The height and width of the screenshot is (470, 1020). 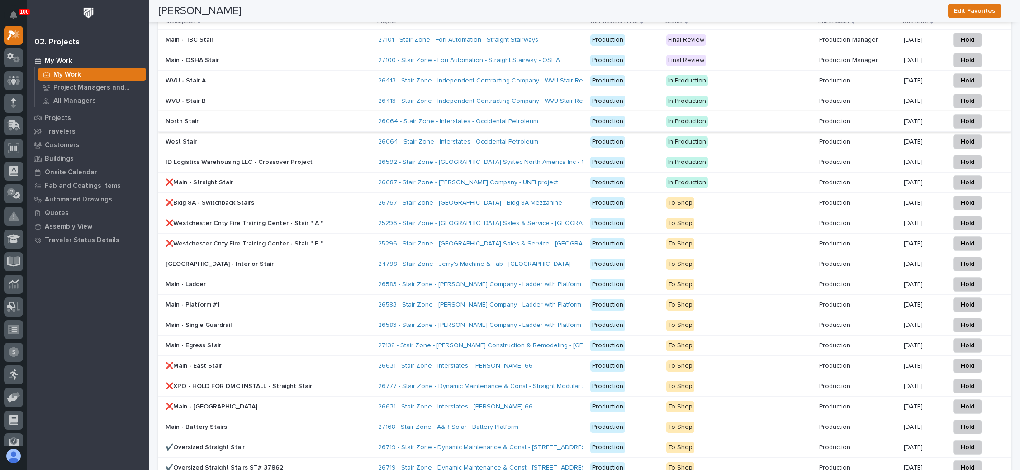 What do you see at coordinates (68, 227) in the screenshot?
I see `p: Assembly View` at bounding box center [68, 227].